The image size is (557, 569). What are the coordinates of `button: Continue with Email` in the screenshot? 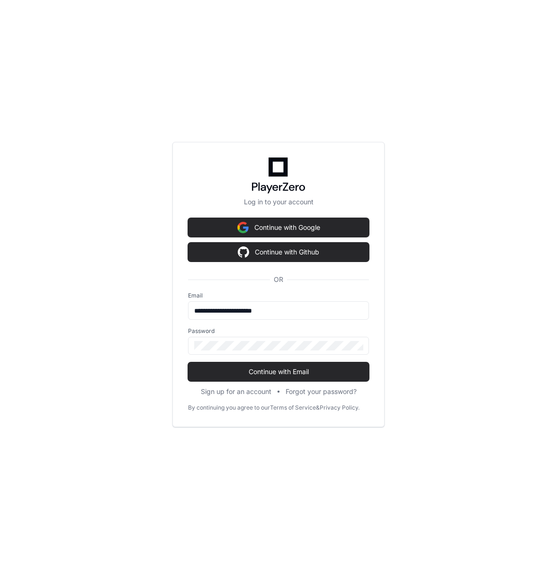 It's located at (278, 372).